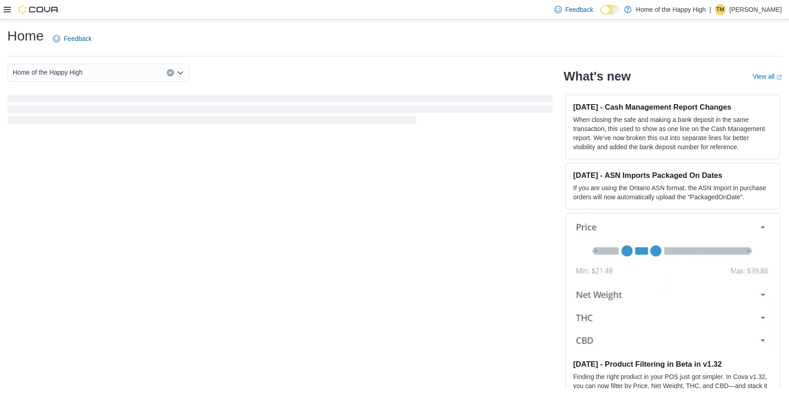 This screenshot has height=394, width=789. What do you see at coordinates (47, 72) in the screenshot?
I see `span: Home of the Happy High` at bounding box center [47, 72].